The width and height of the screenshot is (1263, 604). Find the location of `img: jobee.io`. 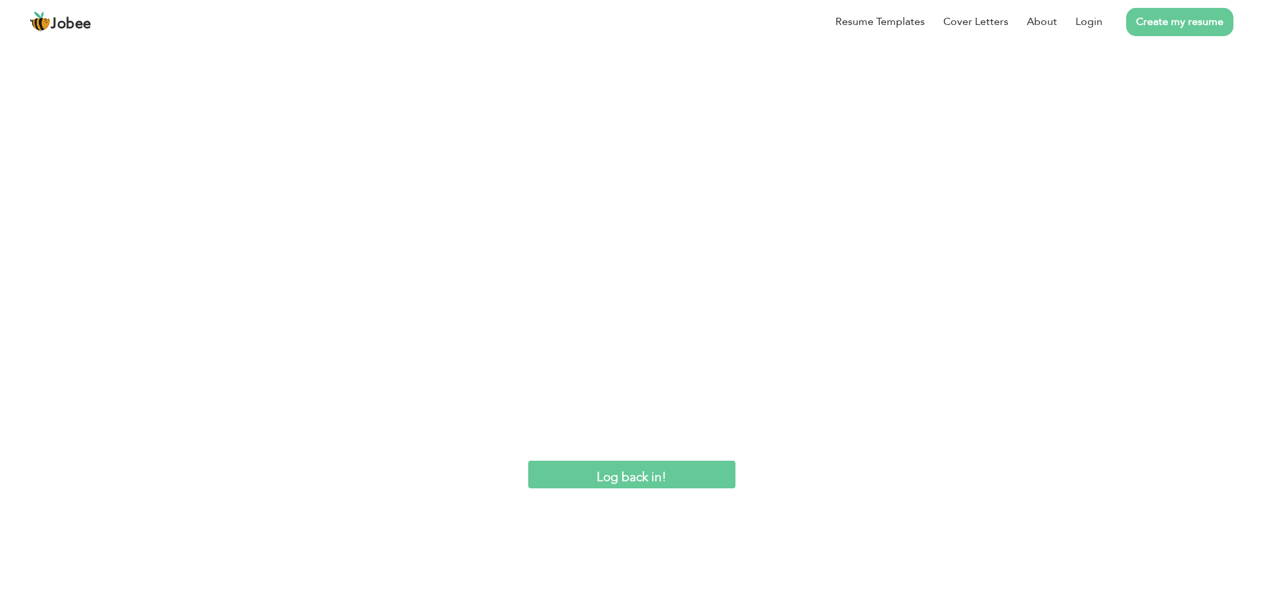

img: jobee.io is located at coordinates (40, 22).